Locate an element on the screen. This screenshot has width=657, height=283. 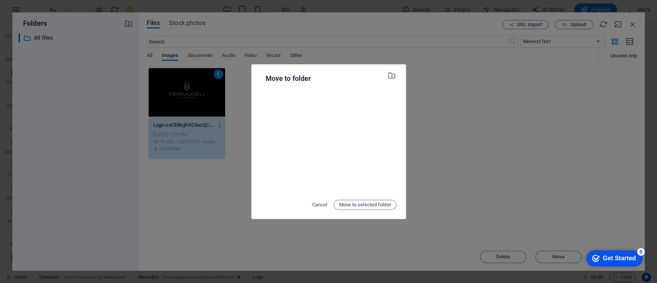
div: 5 is located at coordinates (61, 5).